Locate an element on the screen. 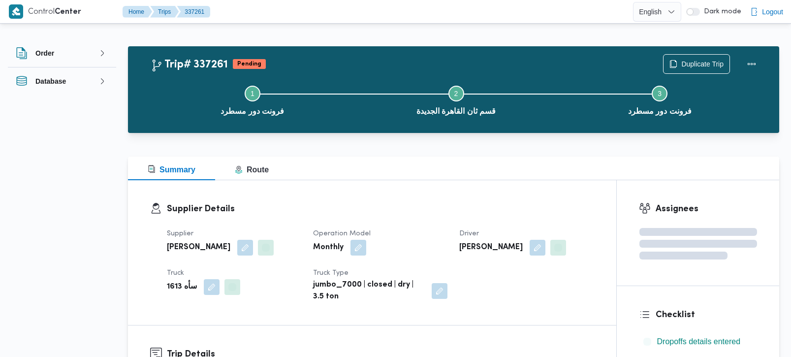 The height and width of the screenshot is (357, 791). button: Home is located at coordinates (137, 12).